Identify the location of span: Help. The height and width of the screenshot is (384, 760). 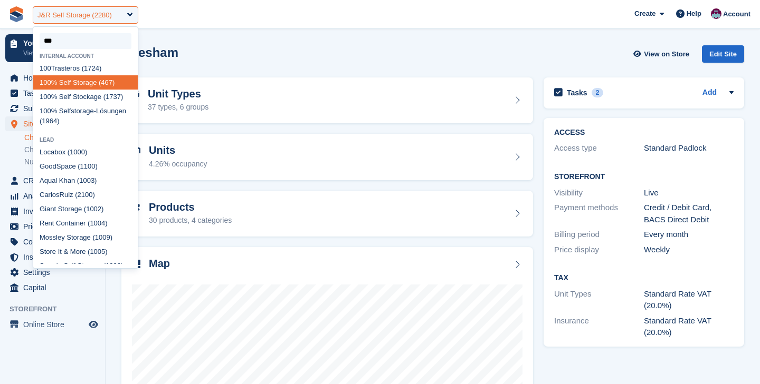
(694, 14).